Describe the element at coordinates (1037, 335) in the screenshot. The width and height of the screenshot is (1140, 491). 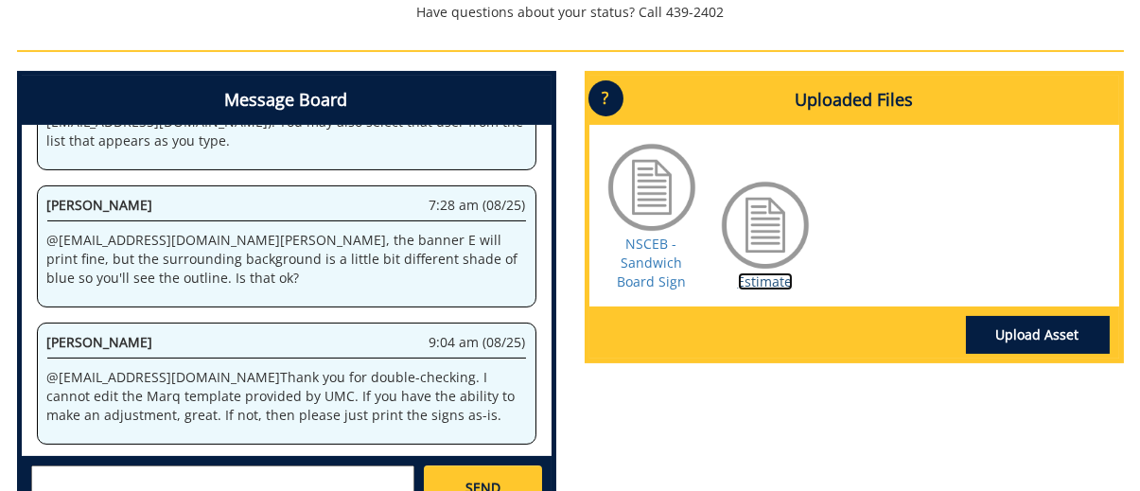
I see `a: Upload Asset` at that location.